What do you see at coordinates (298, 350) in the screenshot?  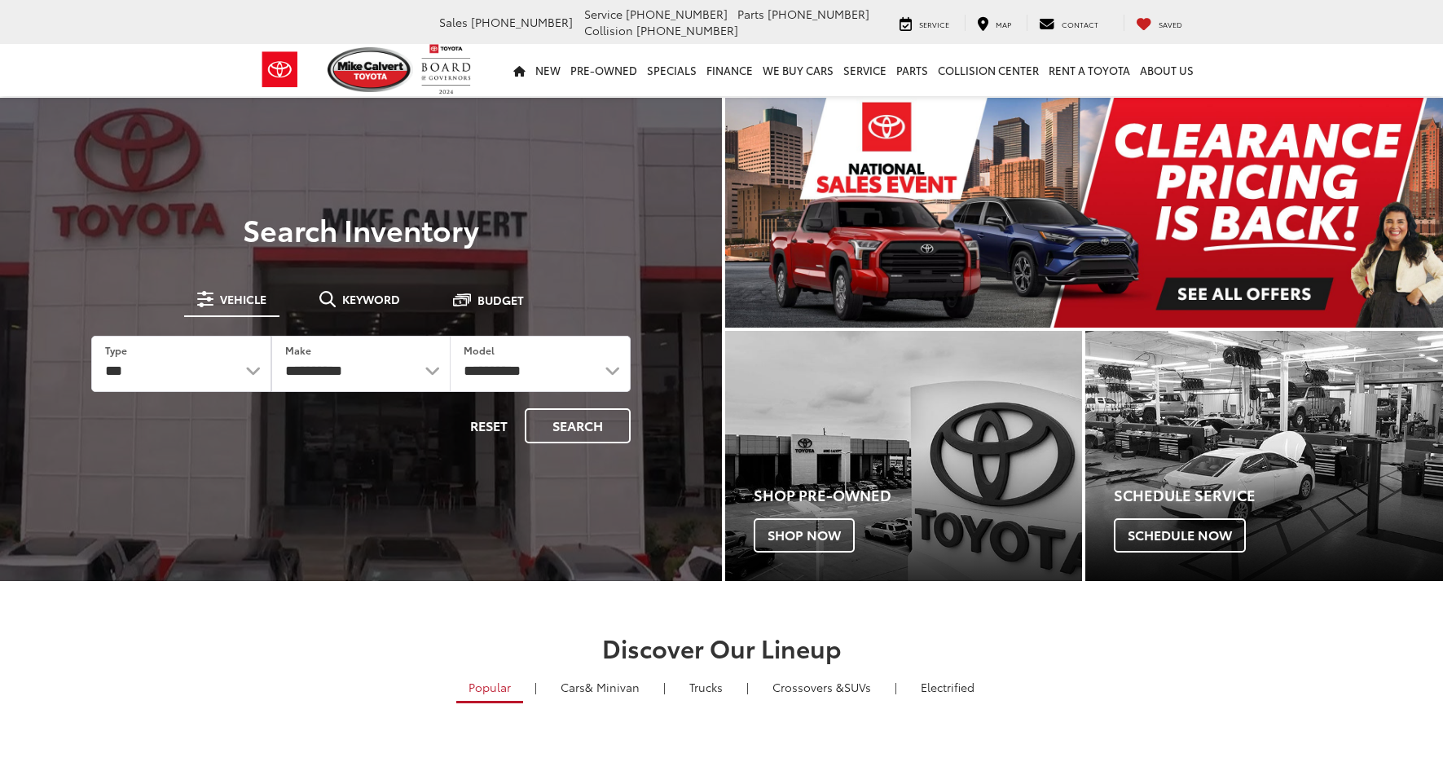 I see `label: Make` at bounding box center [298, 350].